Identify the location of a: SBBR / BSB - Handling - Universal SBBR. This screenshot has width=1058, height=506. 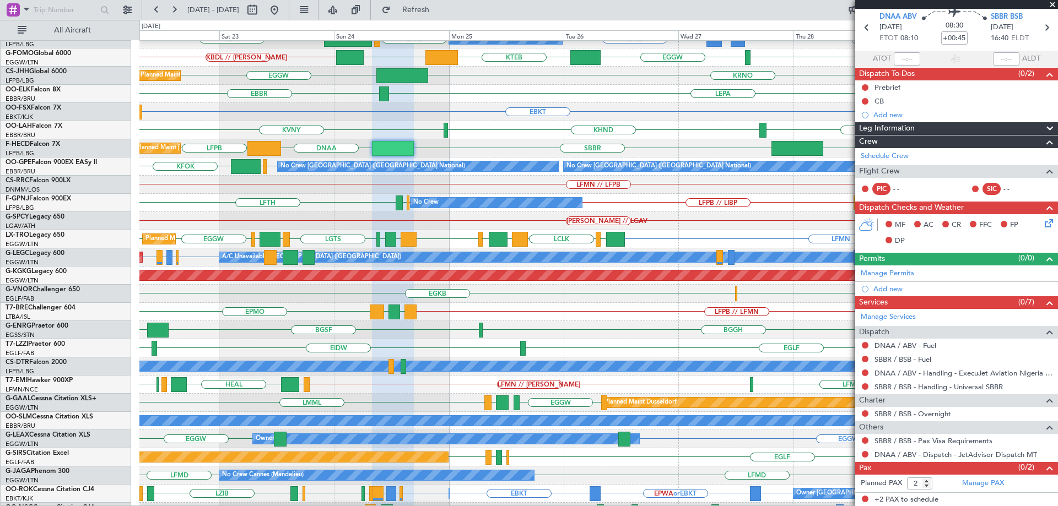
(938, 387).